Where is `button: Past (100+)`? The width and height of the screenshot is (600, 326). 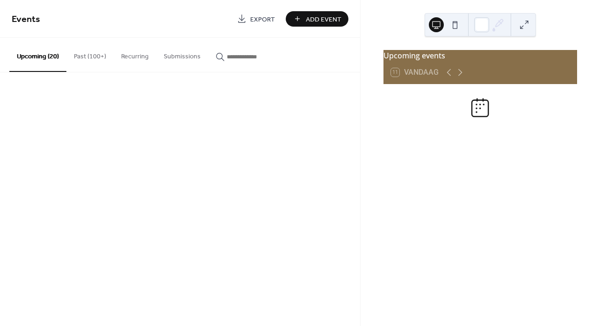 button: Past (100+) is located at coordinates (90, 54).